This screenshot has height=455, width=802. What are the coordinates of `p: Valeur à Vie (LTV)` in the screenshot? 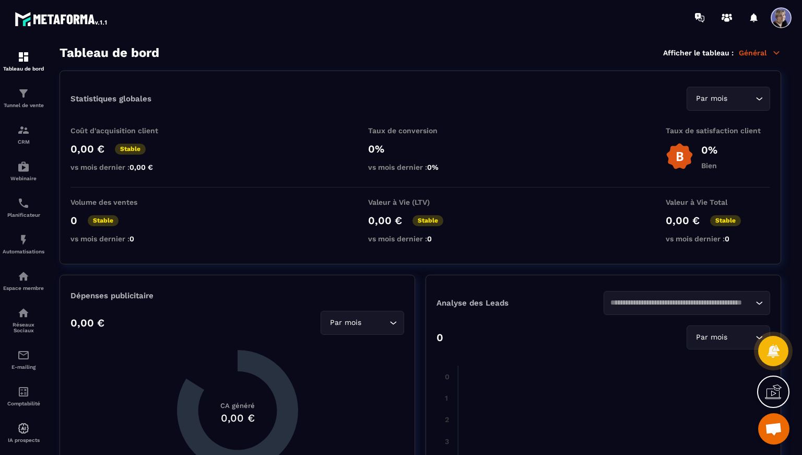 It's located at (421, 202).